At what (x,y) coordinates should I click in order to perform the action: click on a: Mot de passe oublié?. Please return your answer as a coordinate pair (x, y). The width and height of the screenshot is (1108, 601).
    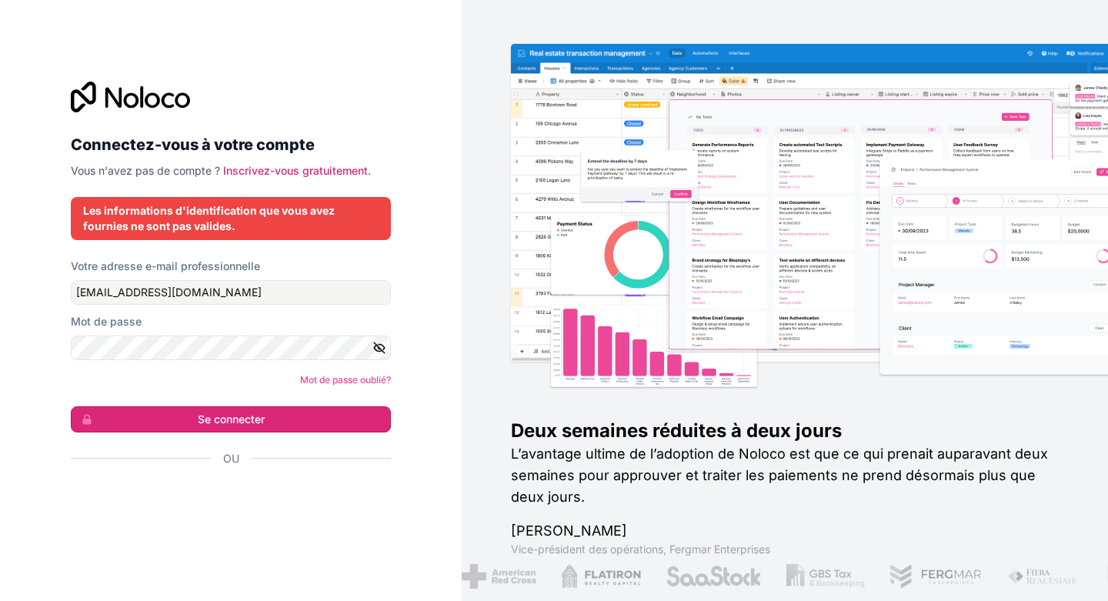
    Looking at the image, I should click on (345, 379).